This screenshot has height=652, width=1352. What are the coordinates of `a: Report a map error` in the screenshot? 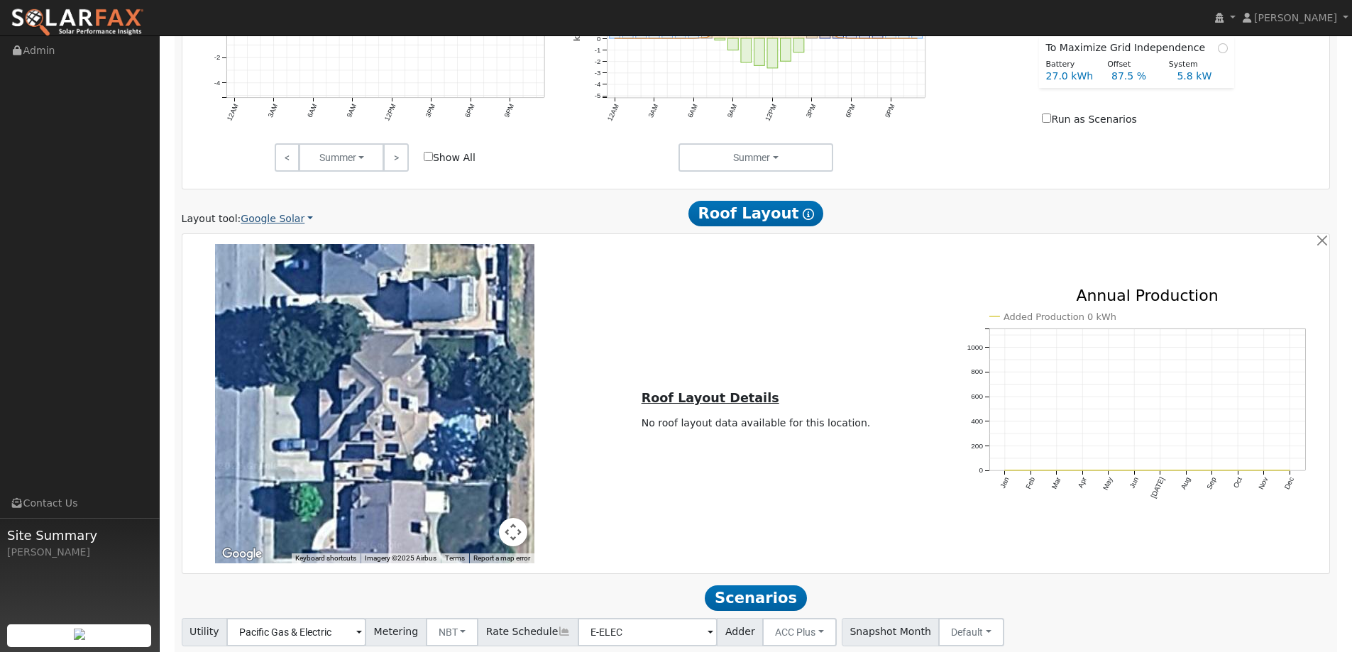 It's located at (502, 558).